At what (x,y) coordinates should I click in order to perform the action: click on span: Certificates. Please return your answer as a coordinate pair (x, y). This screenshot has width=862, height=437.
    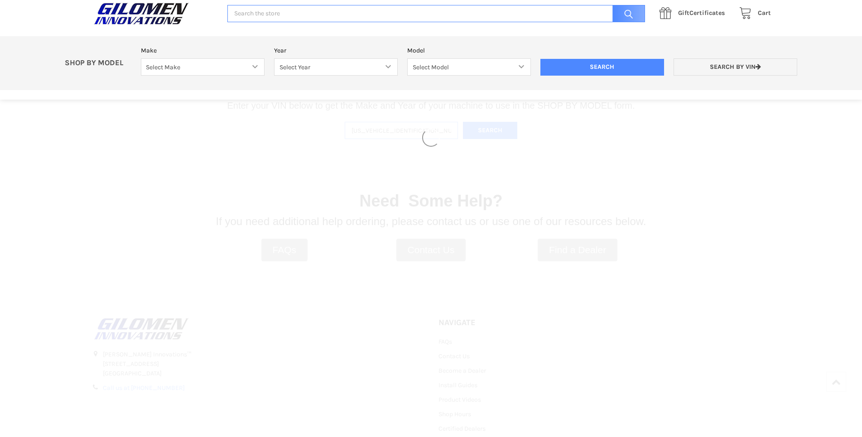
    Looking at the image, I should click on (701, 13).